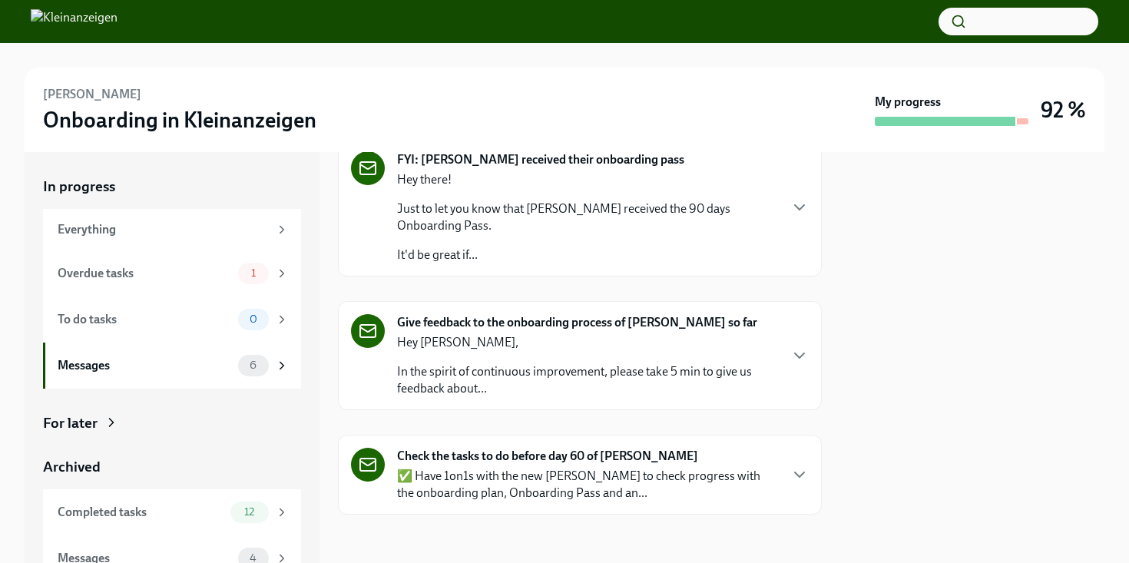 The height and width of the screenshot is (563, 1129). I want to click on strong: My progress, so click(908, 102).